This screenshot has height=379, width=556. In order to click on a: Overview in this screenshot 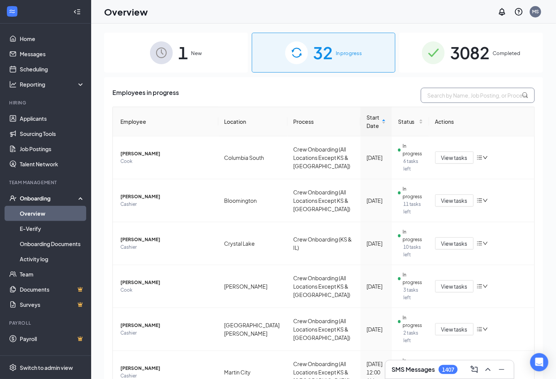, I will do `click(52, 213)`.